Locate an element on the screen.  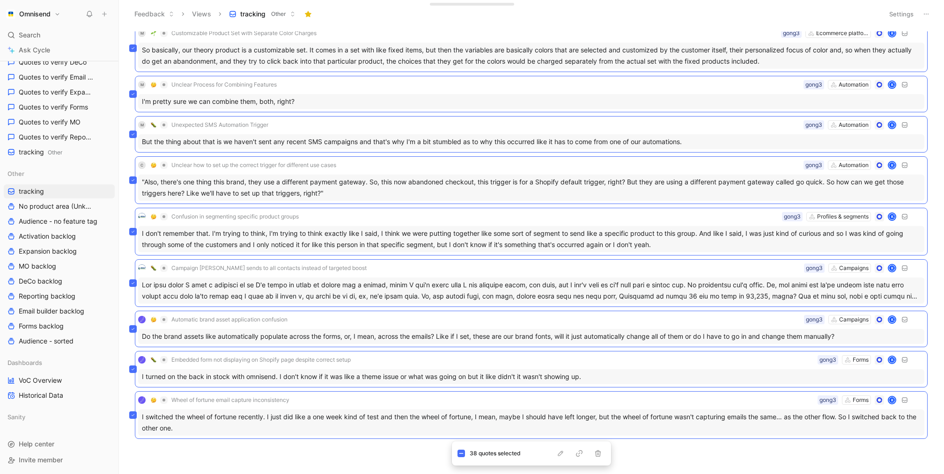
a: M🌱Customizable Product Set with Separate Color ChargesEcommerce platformsgong3KSo basically, our ... is located at coordinates (531, 48).